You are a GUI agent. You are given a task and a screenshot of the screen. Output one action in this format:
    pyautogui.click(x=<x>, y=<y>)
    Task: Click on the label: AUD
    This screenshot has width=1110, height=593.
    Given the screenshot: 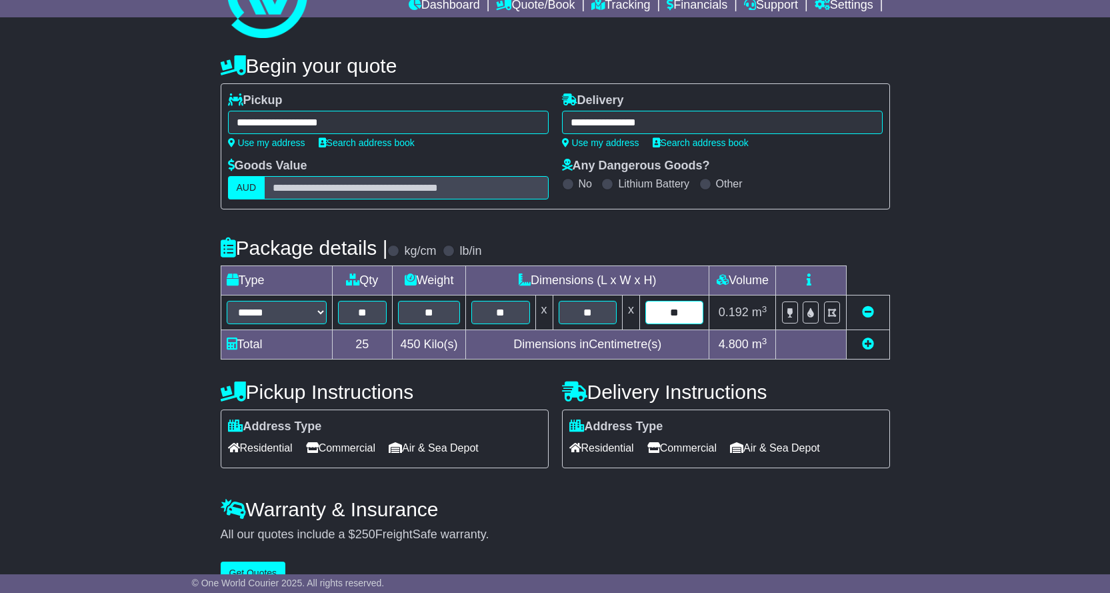 What is the action you would take?
    pyautogui.click(x=247, y=187)
    